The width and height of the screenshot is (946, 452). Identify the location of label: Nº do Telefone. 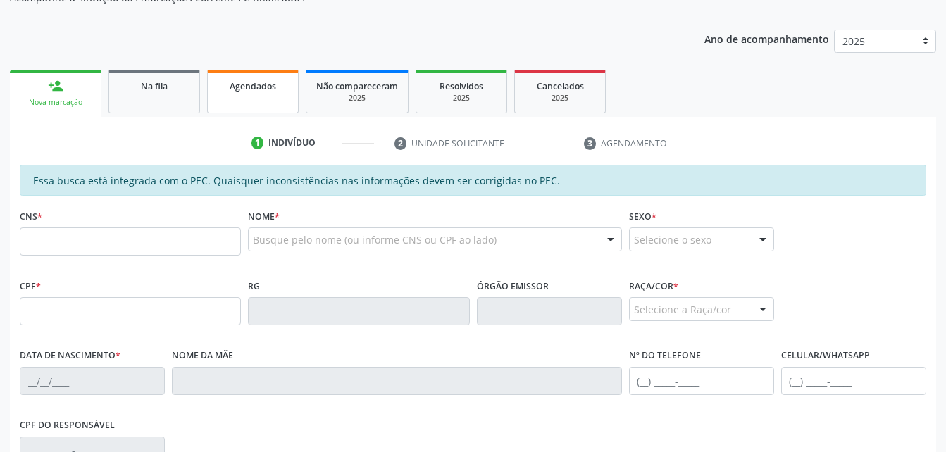
(665, 356).